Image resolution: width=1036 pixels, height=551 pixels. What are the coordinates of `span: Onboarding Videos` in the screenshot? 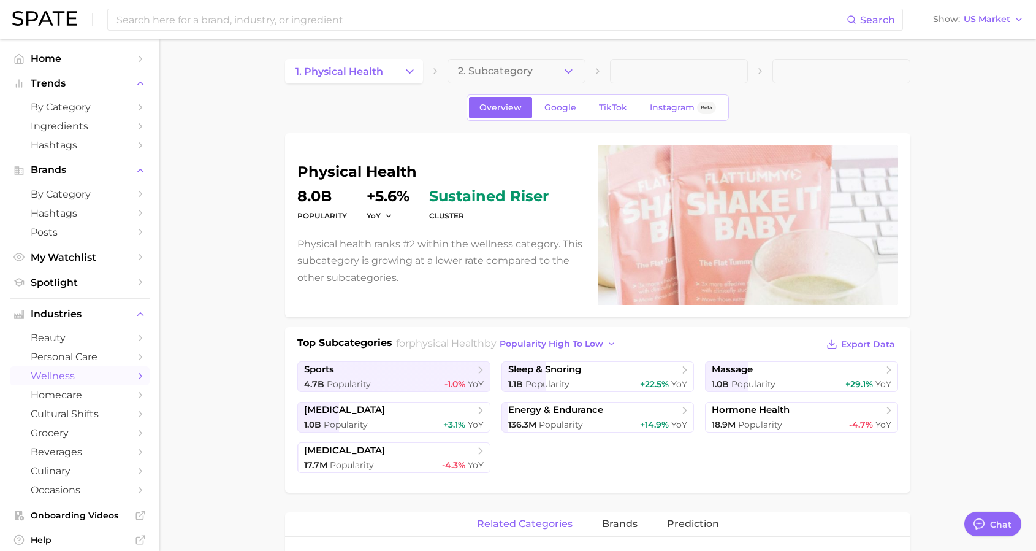 It's located at (80, 515).